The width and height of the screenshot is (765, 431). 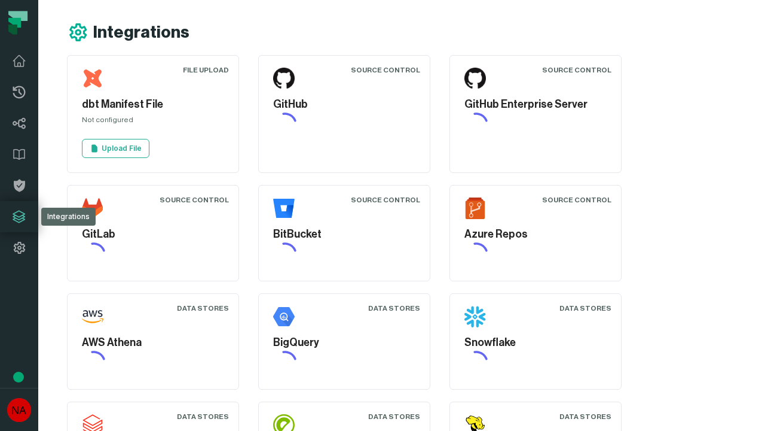 What do you see at coordinates (536, 104) in the screenshot?
I see `h5: GitHub Enterprise Server` at bounding box center [536, 104].